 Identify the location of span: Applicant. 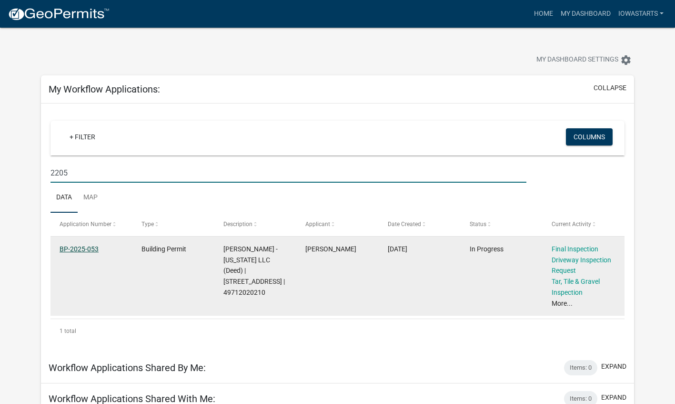
(318, 224).